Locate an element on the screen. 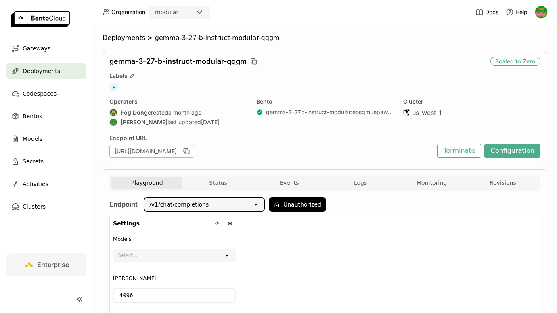 The image size is (557, 313). strong: Endpoint is located at coordinates (123, 204).